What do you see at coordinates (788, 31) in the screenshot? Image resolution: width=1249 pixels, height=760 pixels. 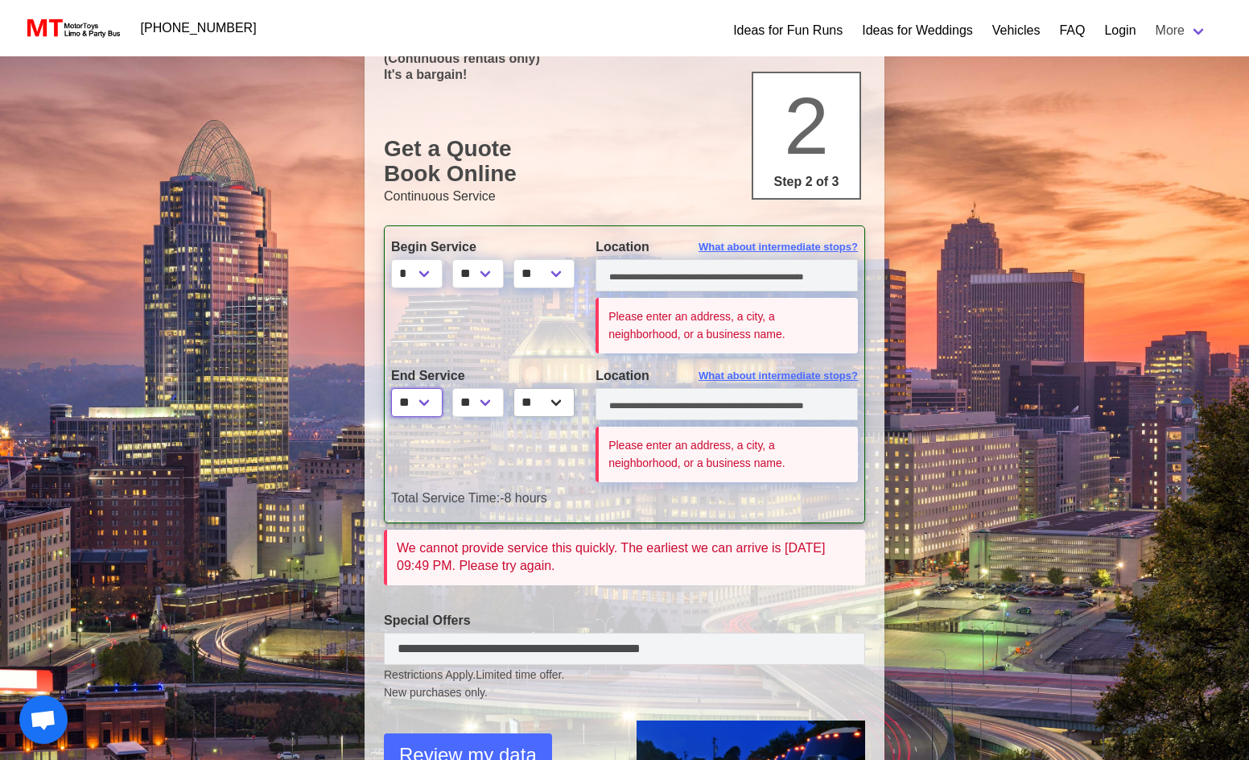 I see `a: Ideas for Fun Runs` at bounding box center [788, 31].